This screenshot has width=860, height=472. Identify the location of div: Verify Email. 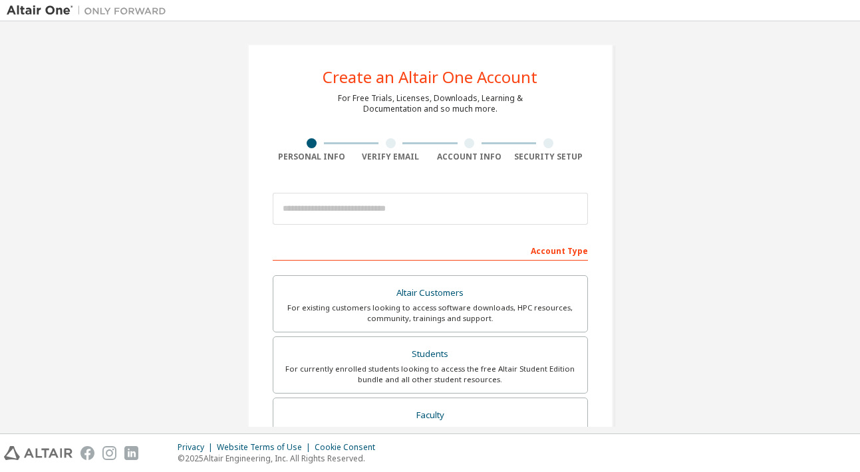
(390, 157).